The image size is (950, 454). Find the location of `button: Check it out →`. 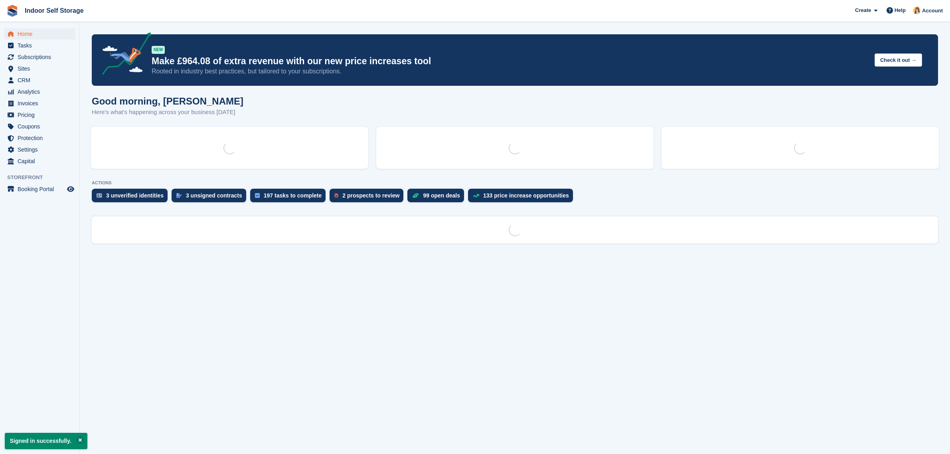

button: Check it out → is located at coordinates (899, 60).